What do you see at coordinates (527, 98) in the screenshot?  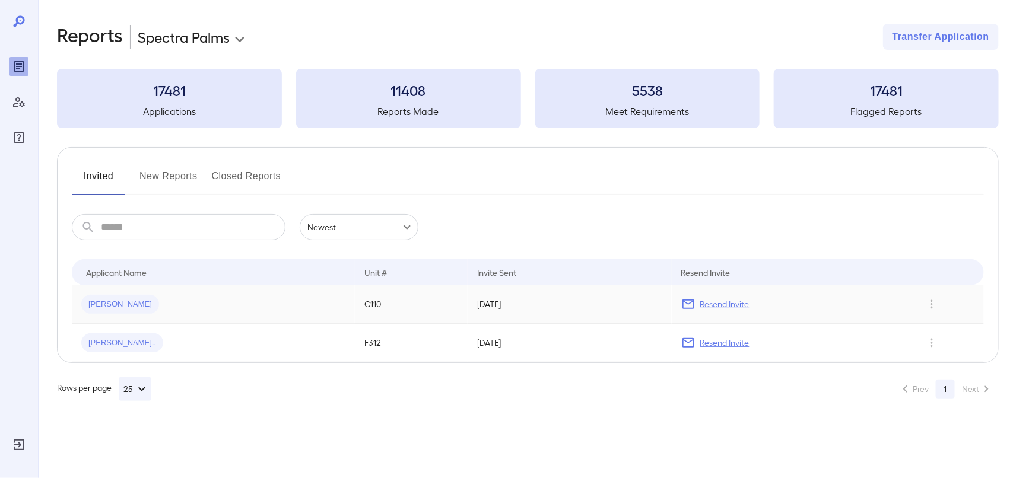 I see `summary: 17481Applications11408Reports Made5538Meet Requirements17481Flagged Reports` at bounding box center [527, 98].